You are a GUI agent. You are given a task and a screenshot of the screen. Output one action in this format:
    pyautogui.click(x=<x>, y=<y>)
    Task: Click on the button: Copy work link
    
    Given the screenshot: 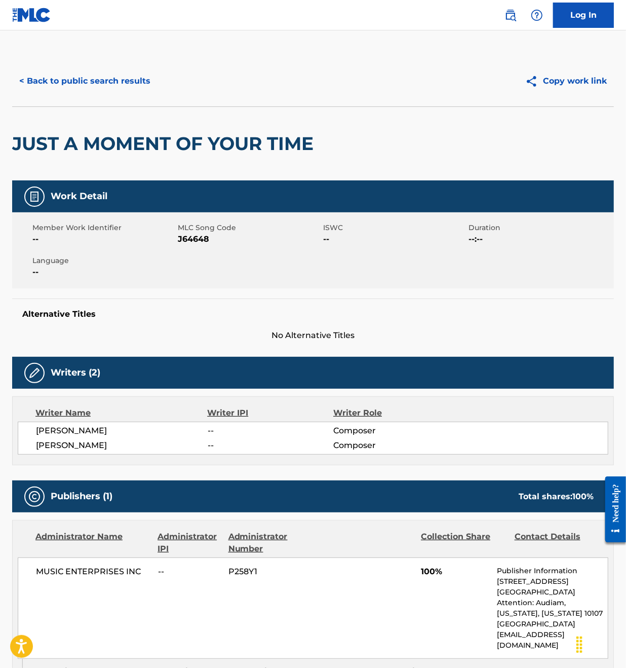 What is the action you would take?
    pyautogui.click(x=566, y=81)
    